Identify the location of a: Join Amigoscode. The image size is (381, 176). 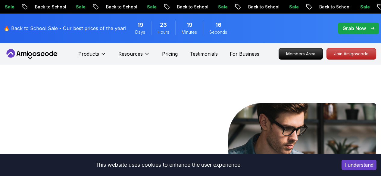
(351, 54).